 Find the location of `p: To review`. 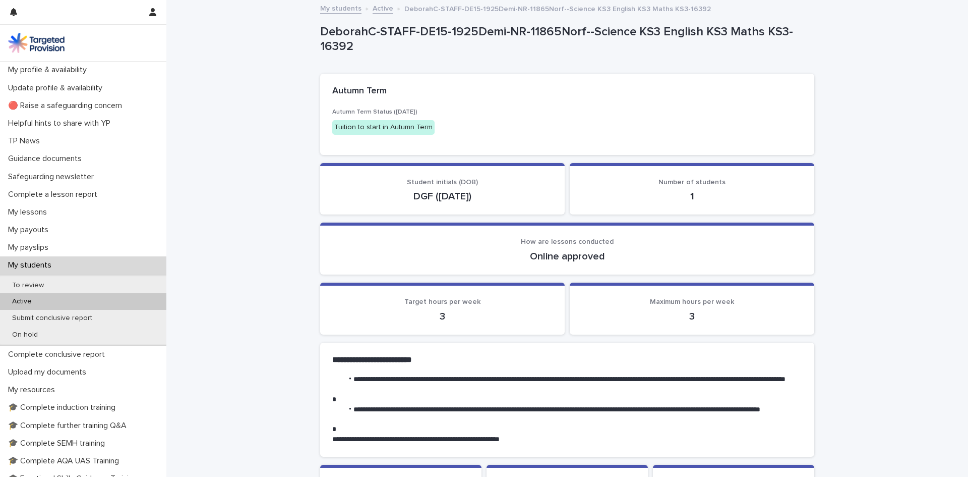

p: To review is located at coordinates (28, 285).